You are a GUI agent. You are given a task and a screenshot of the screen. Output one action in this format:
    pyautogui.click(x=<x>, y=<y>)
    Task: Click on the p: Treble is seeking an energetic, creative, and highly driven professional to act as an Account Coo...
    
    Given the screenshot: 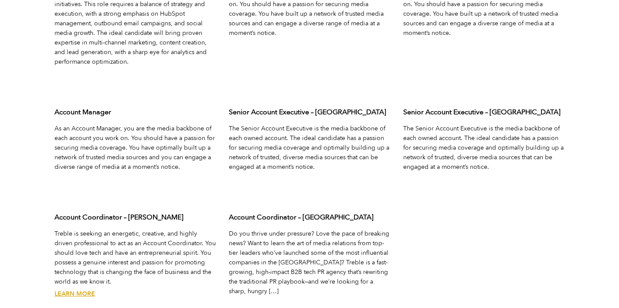 What is the action you would take?
    pyautogui.click(x=135, y=258)
    